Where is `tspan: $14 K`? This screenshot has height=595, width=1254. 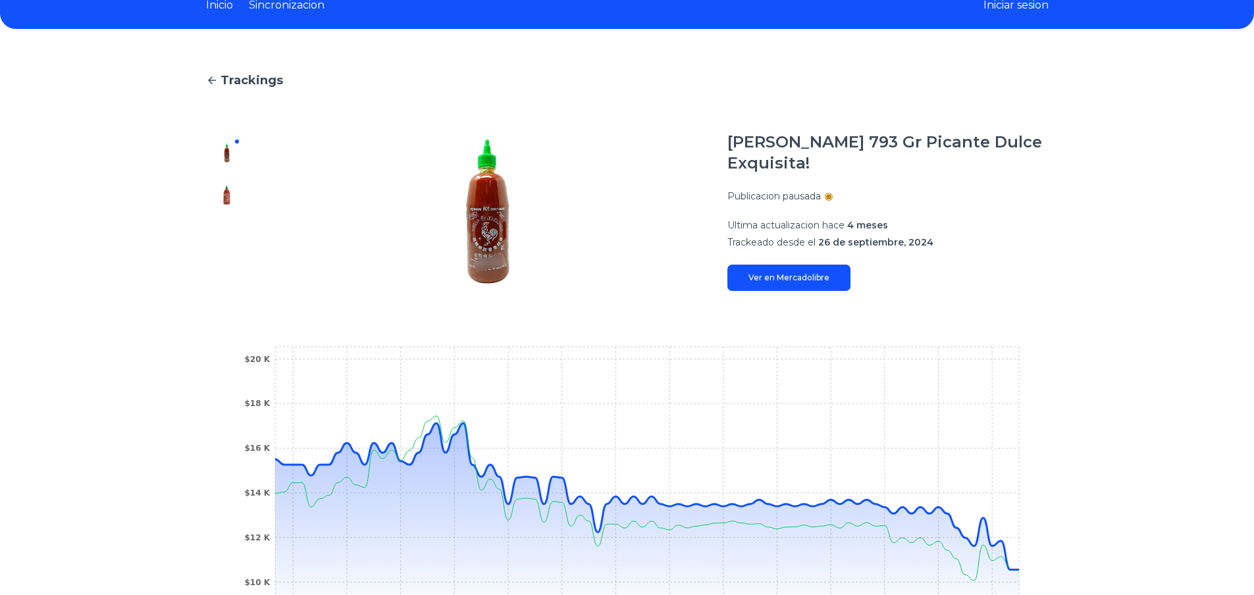 tspan: $14 K is located at coordinates (257, 493).